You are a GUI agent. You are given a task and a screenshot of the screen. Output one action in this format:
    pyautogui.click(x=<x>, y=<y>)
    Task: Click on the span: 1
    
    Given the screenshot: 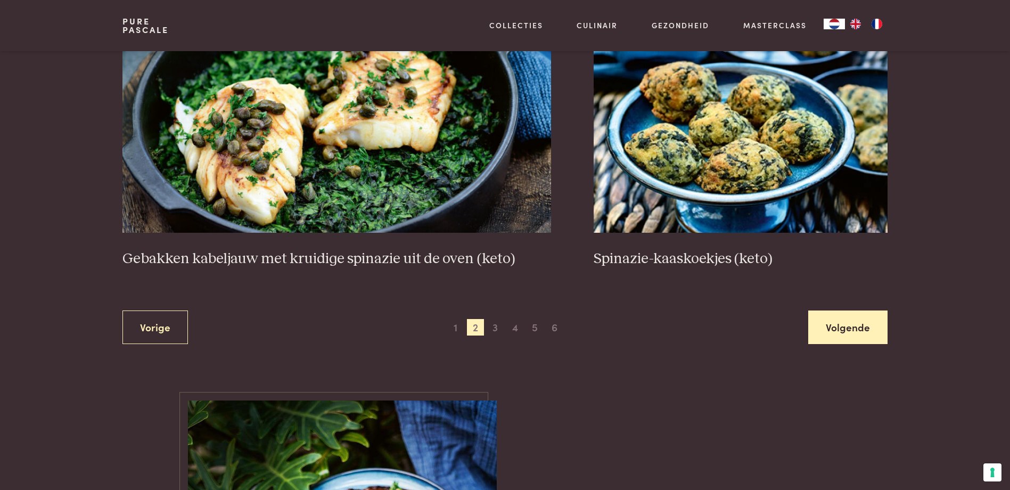 What is the action you would take?
    pyautogui.click(x=456, y=327)
    